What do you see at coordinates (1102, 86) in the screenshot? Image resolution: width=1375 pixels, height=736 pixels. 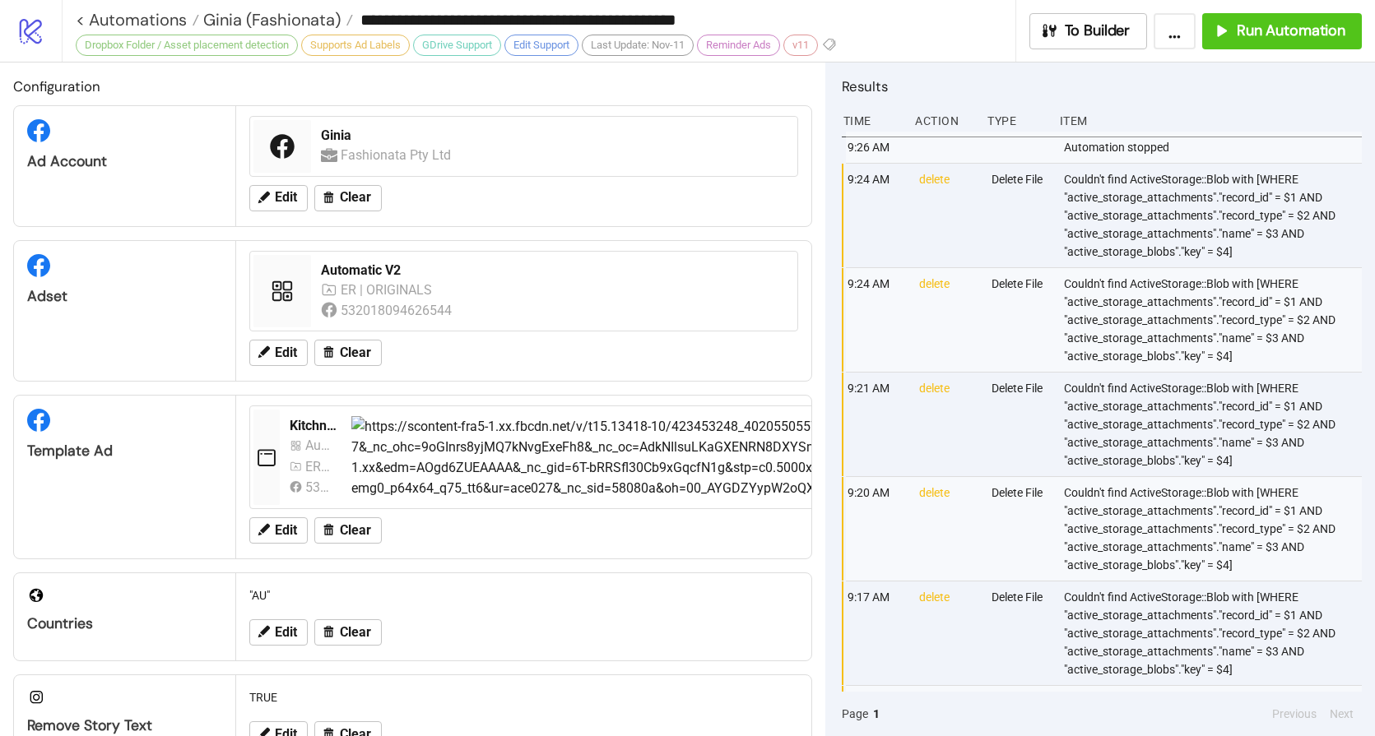 I see `h2: Results` at bounding box center [1102, 86].